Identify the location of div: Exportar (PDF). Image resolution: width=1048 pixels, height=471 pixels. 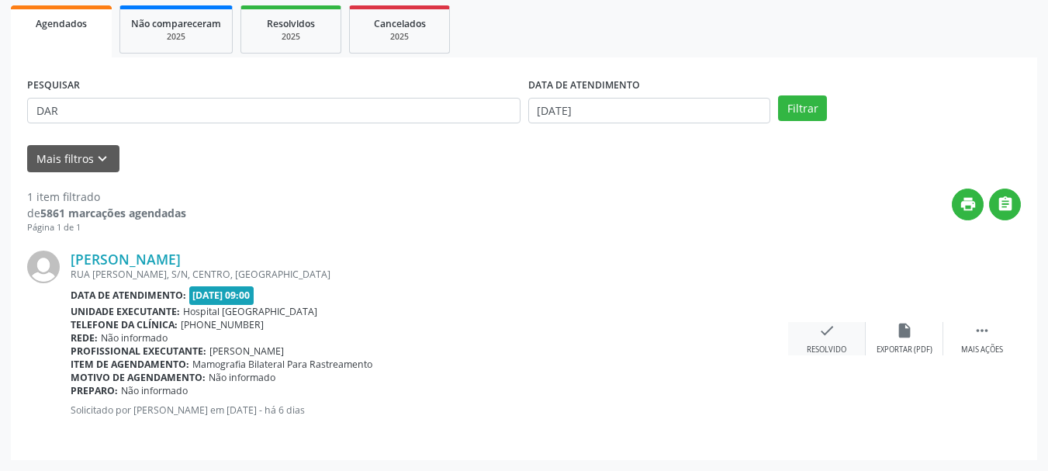
(904, 350).